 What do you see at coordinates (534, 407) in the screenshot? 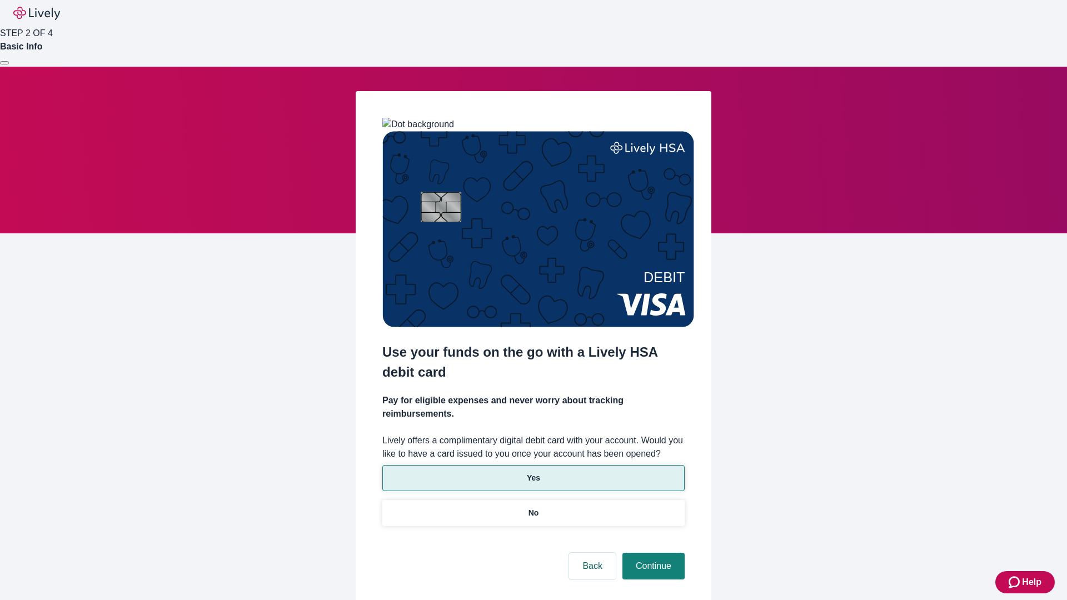
I see `h4: Pay for eligible expenses and never worry about tracking reimbursements.` at bounding box center [534, 407].